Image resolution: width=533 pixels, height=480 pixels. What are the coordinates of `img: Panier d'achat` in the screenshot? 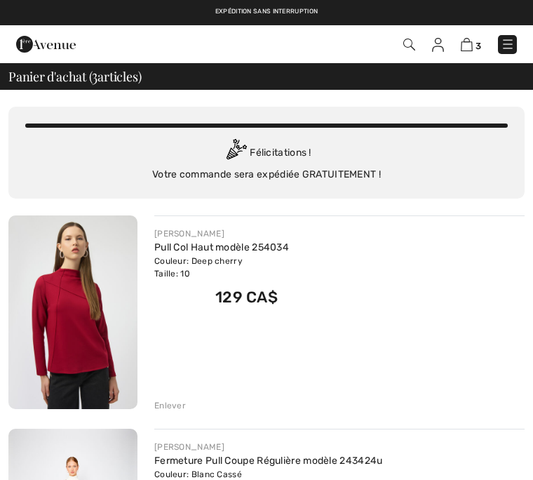 It's located at (467, 44).